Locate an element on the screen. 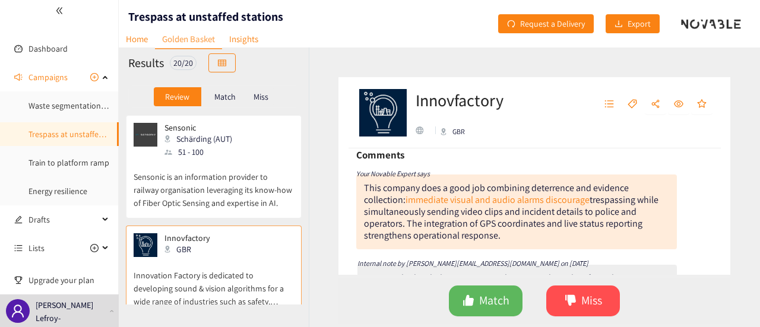 The height and width of the screenshot is (327, 760). span: eye is located at coordinates (679, 104).